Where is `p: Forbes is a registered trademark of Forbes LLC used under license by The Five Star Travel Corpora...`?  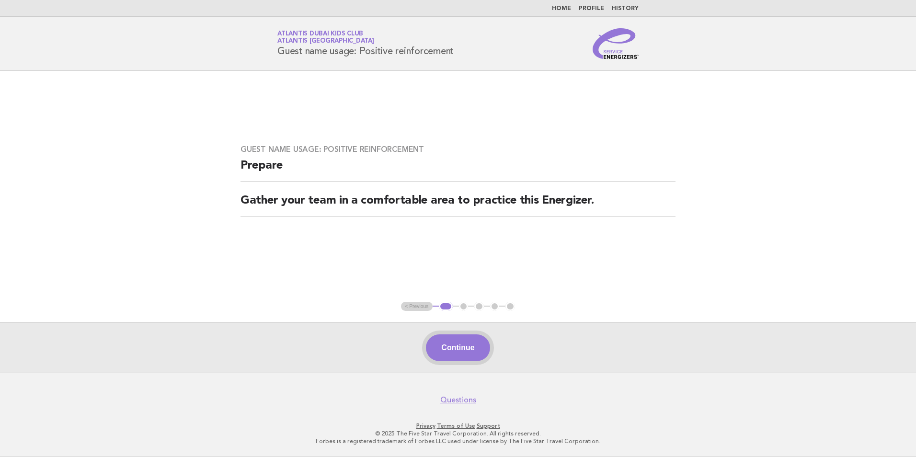 p: Forbes is a registered trademark of Forbes LLC used under license by The Five Star Travel Corpora... is located at coordinates (458, 441).